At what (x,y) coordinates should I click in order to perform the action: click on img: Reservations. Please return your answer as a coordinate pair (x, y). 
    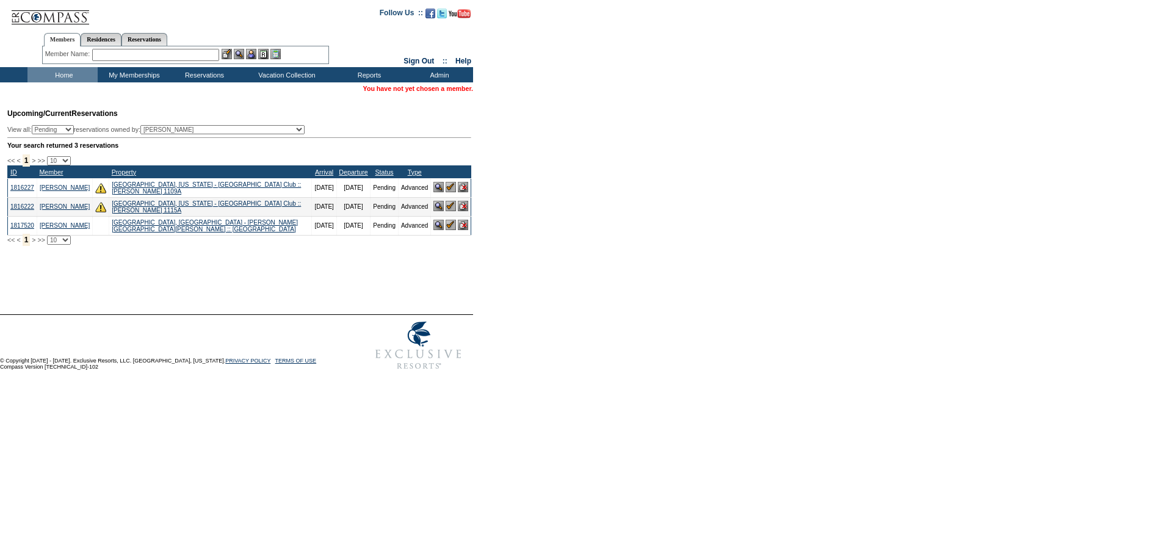
    Looking at the image, I should click on (263, 54).